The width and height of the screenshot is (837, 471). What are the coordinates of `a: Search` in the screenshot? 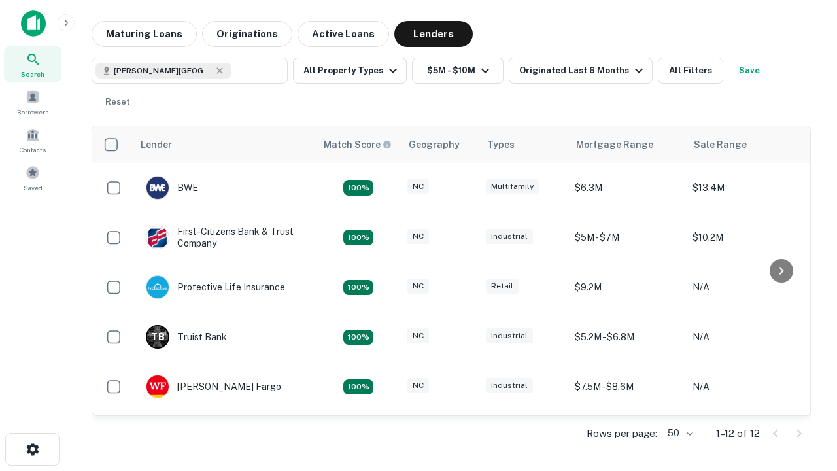 It's located at (33, 64).